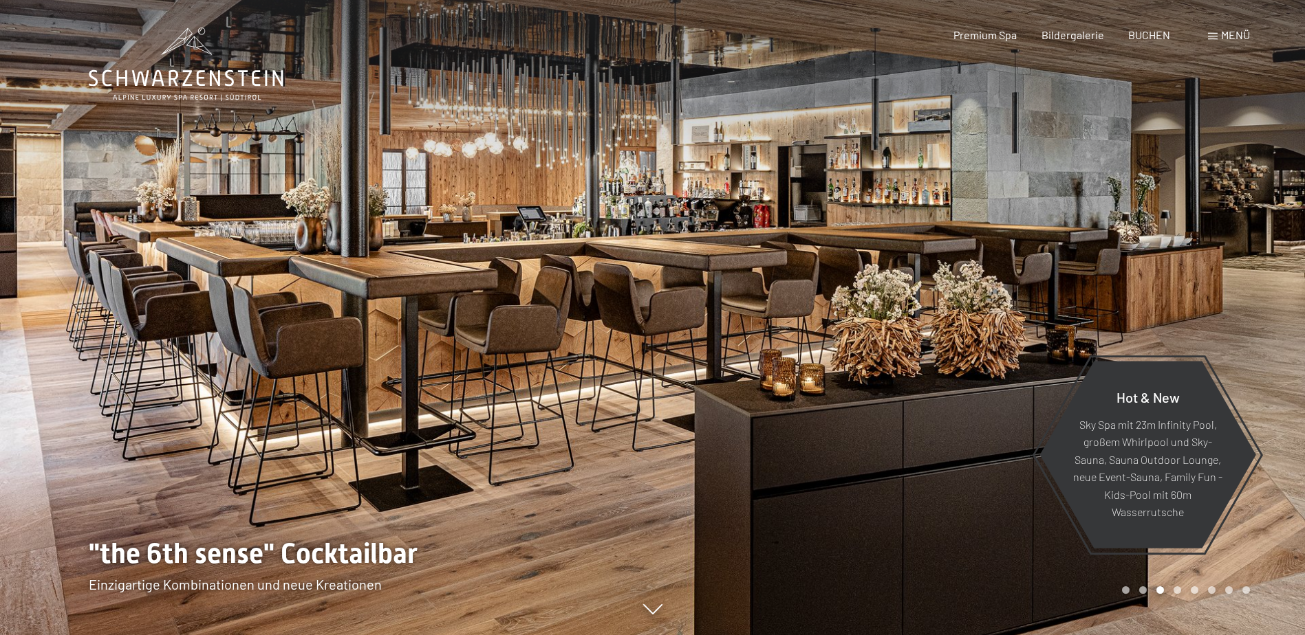  Describe the element at coordinates (1072, 34) in the screenshot. I see `a: Bildergalerie` at that location.